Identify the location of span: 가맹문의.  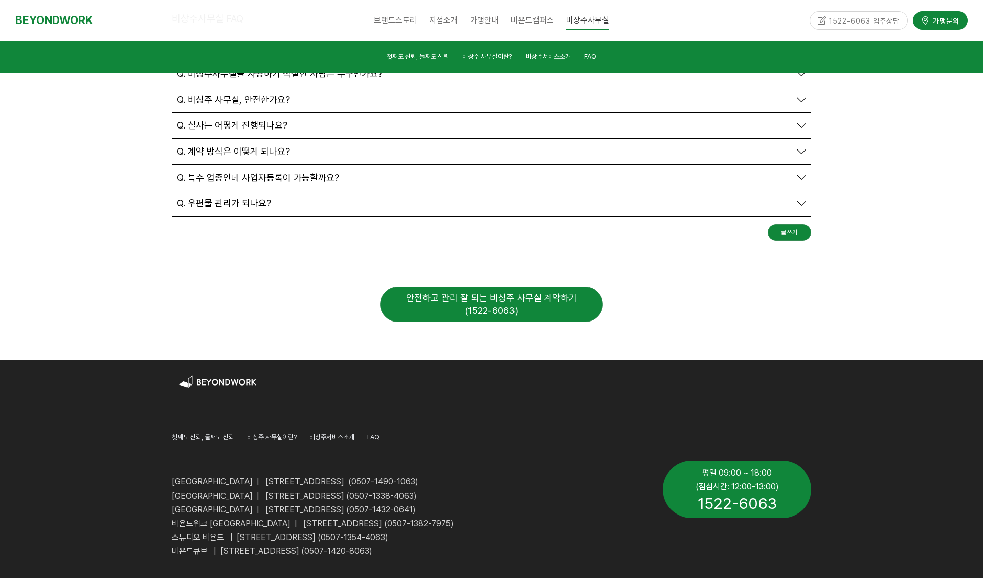
(945, 20).